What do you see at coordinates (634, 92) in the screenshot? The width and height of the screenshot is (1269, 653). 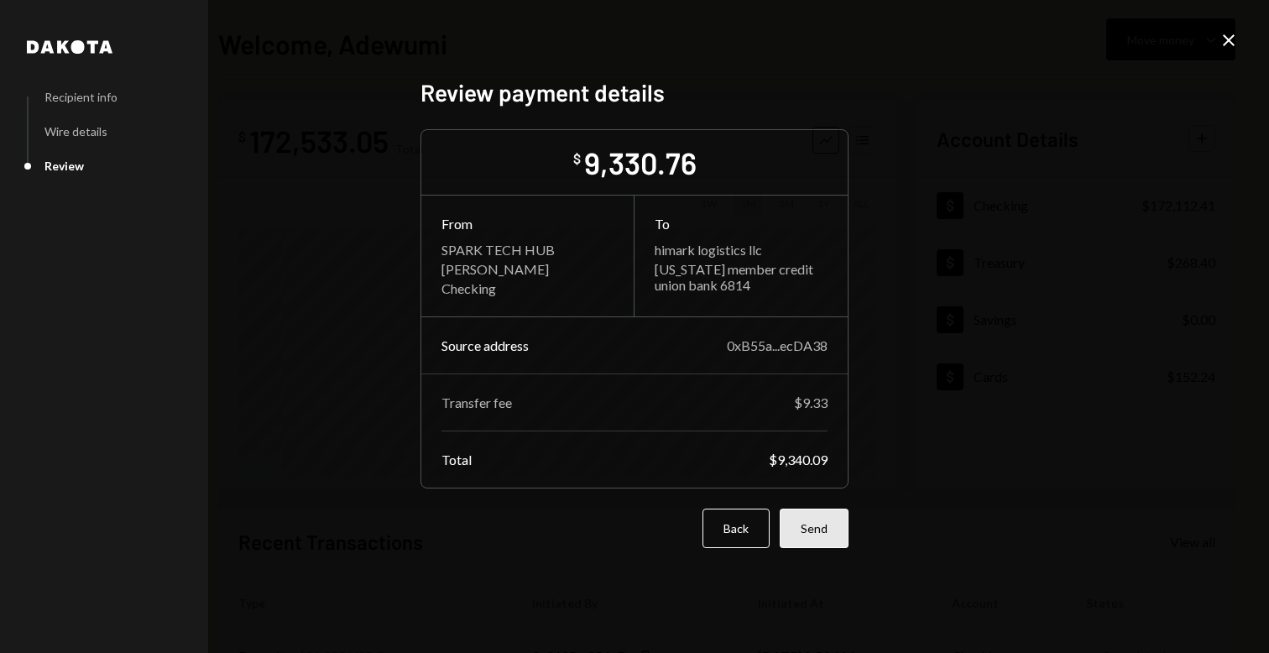 I see `h2: Review payment details` at bounding box center [634, 92].